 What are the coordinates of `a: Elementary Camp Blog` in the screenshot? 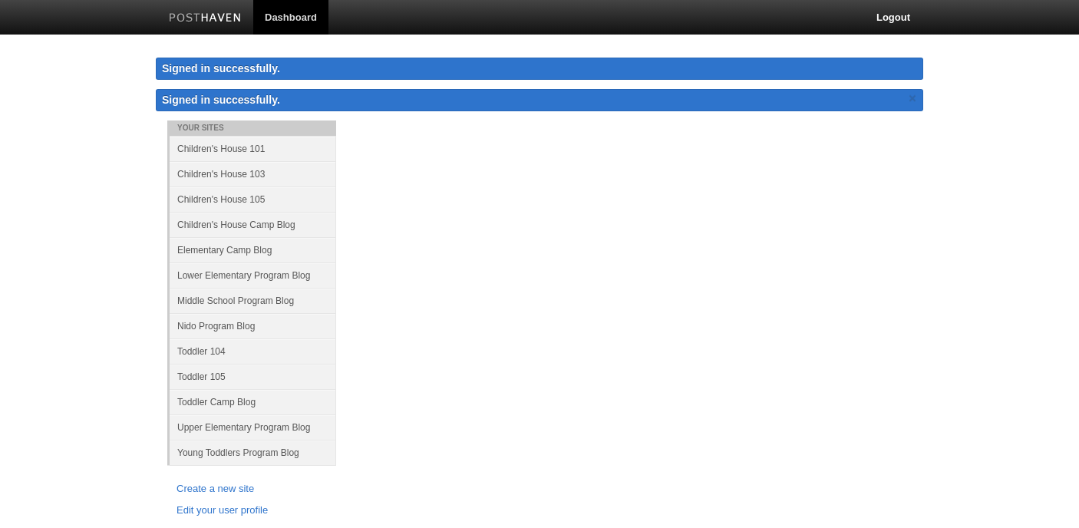 It's located at (253, 249).